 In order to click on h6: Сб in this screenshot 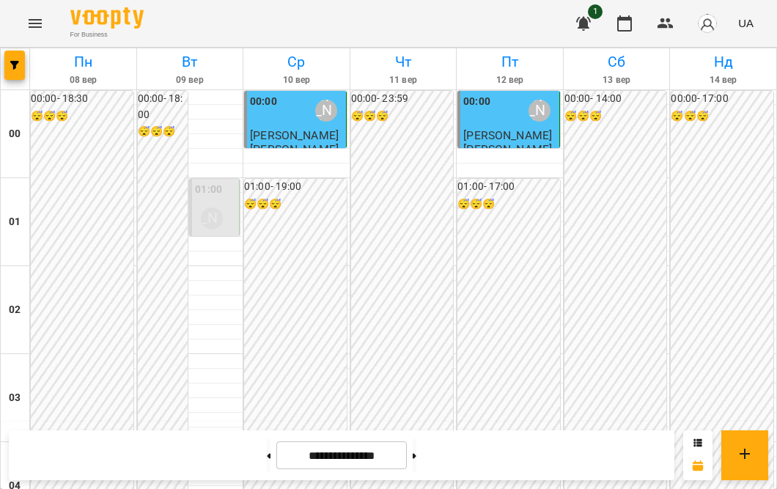, I will do `click(617, 62)`.